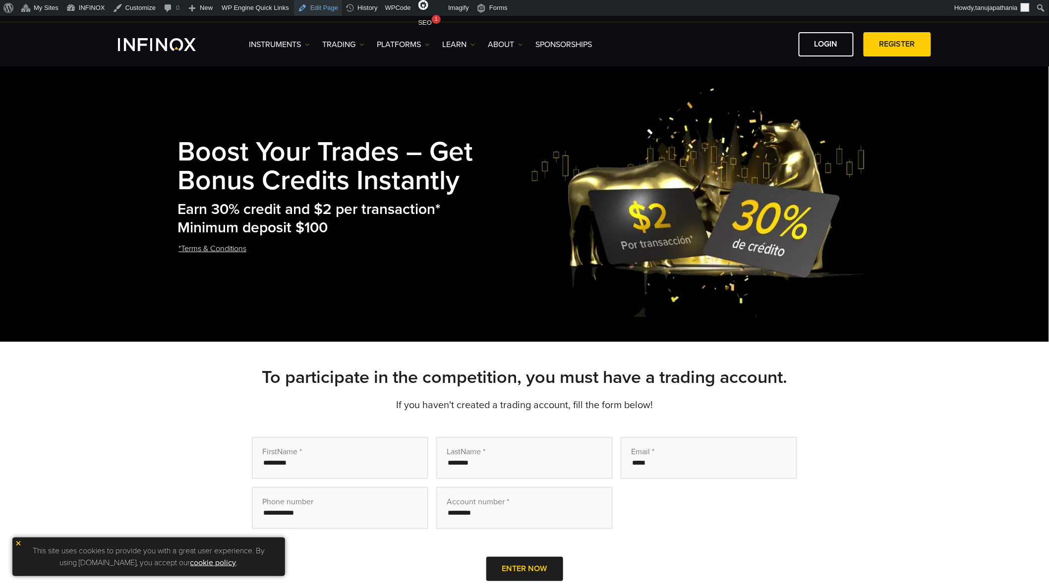 The height and width of the screenshot is (586, 1049). Describe the element at coordinates (524, 405) in the screenshot. I see `p: If you haven't created a trading account, fill the form below!` at that location.